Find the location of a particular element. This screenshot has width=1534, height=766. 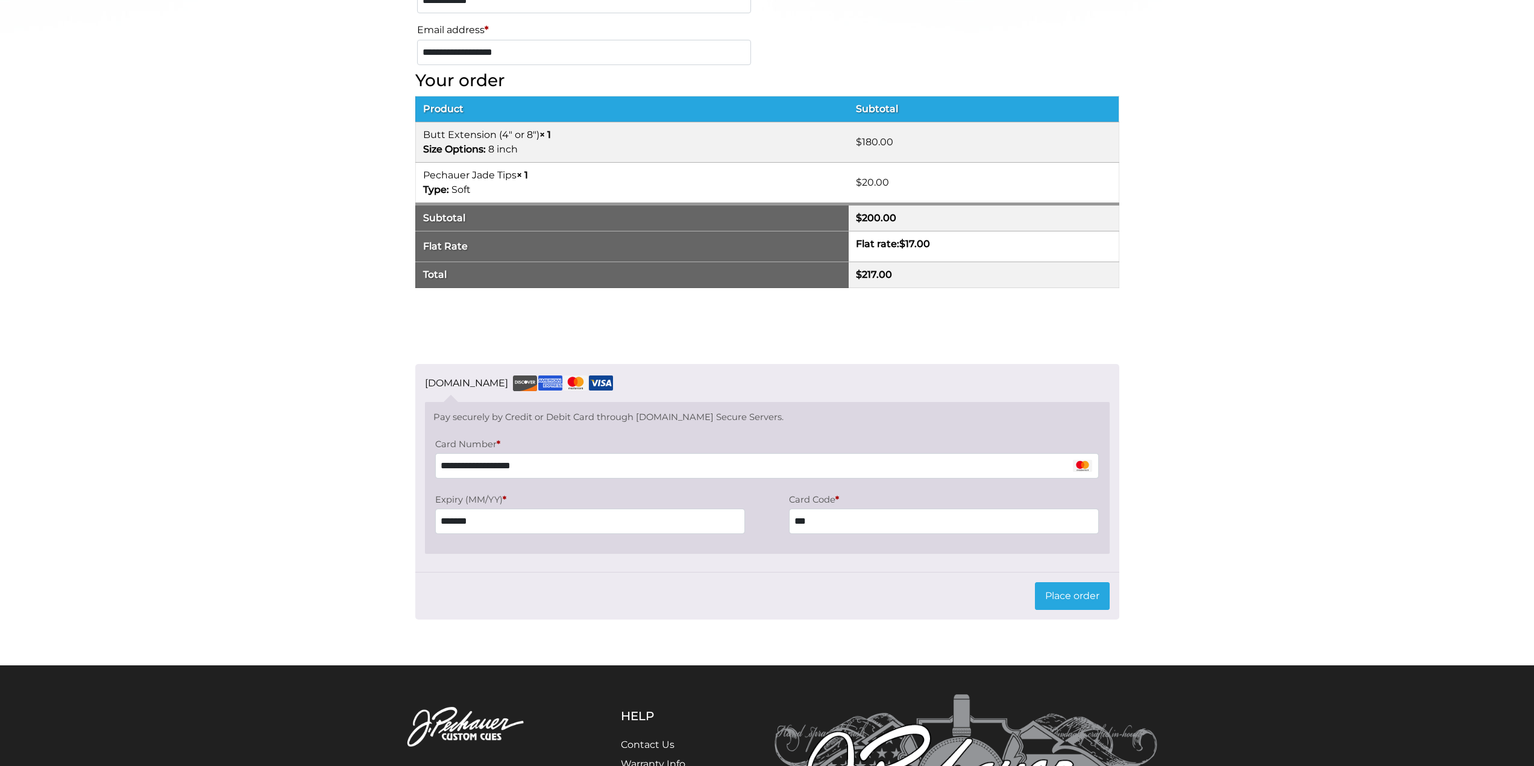

a: Contact Us is located at coordinates (648, 745).